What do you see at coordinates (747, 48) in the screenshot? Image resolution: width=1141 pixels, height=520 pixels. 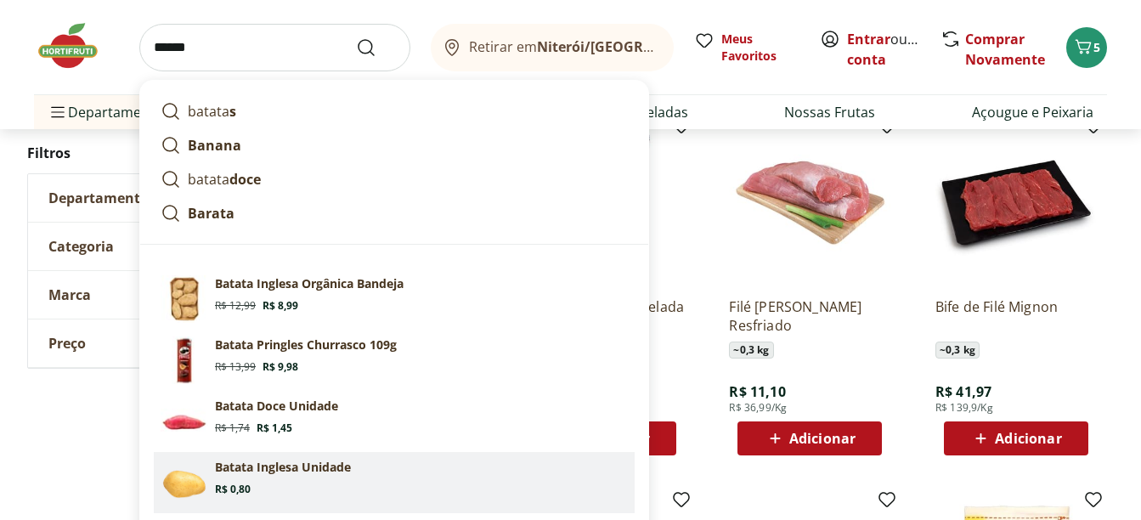 I see `a: Meus Favoritos` at bounding box center [747, 48].